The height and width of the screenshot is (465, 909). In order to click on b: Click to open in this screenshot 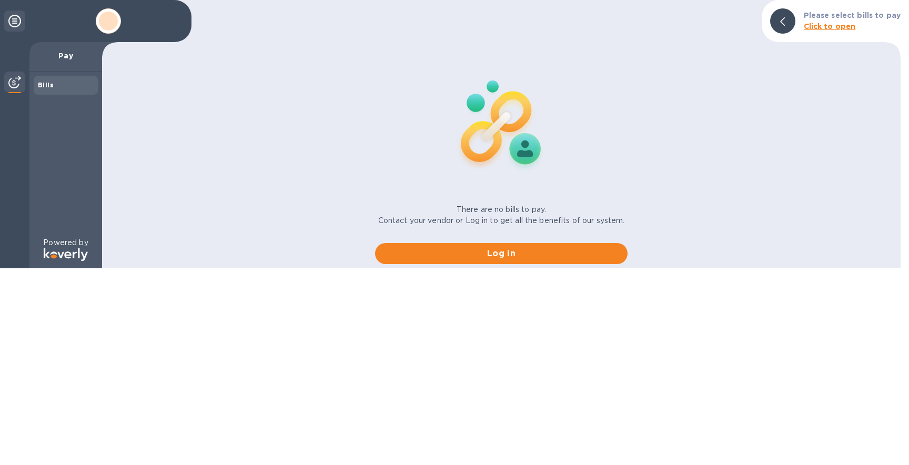, I will do `click(830, 26)`.